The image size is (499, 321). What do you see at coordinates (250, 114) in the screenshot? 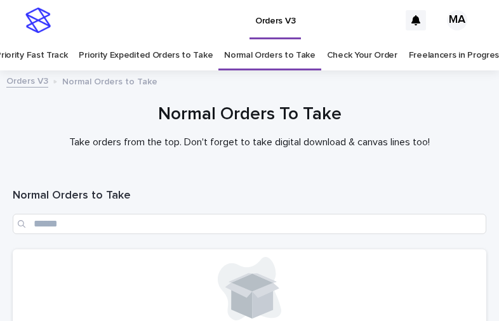
I see `h1: Normal Orders To Take` at bounding box center [250, 114].